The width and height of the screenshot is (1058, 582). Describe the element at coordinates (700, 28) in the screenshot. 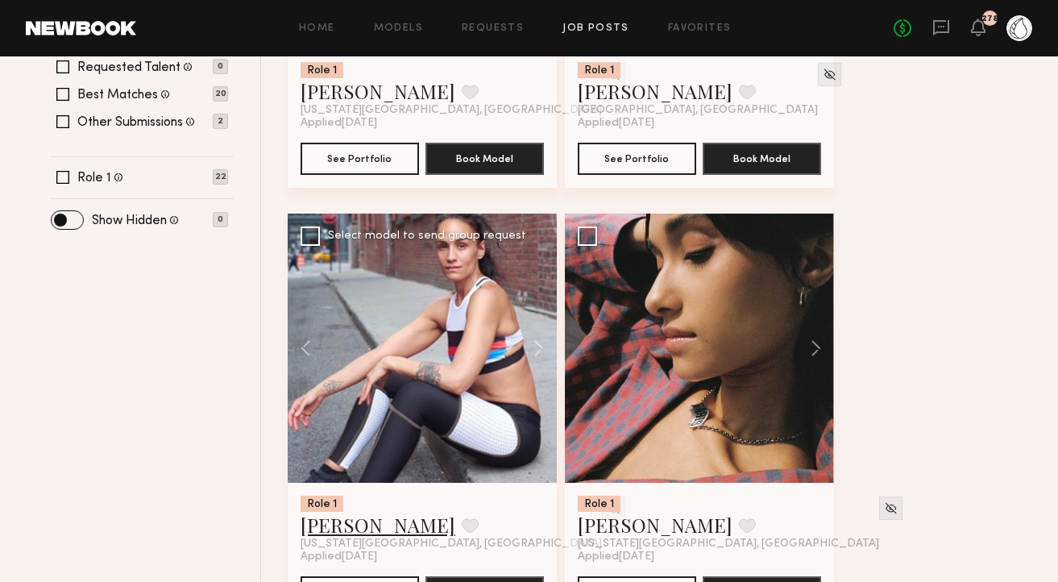

I see `a: Favorites` at that location.